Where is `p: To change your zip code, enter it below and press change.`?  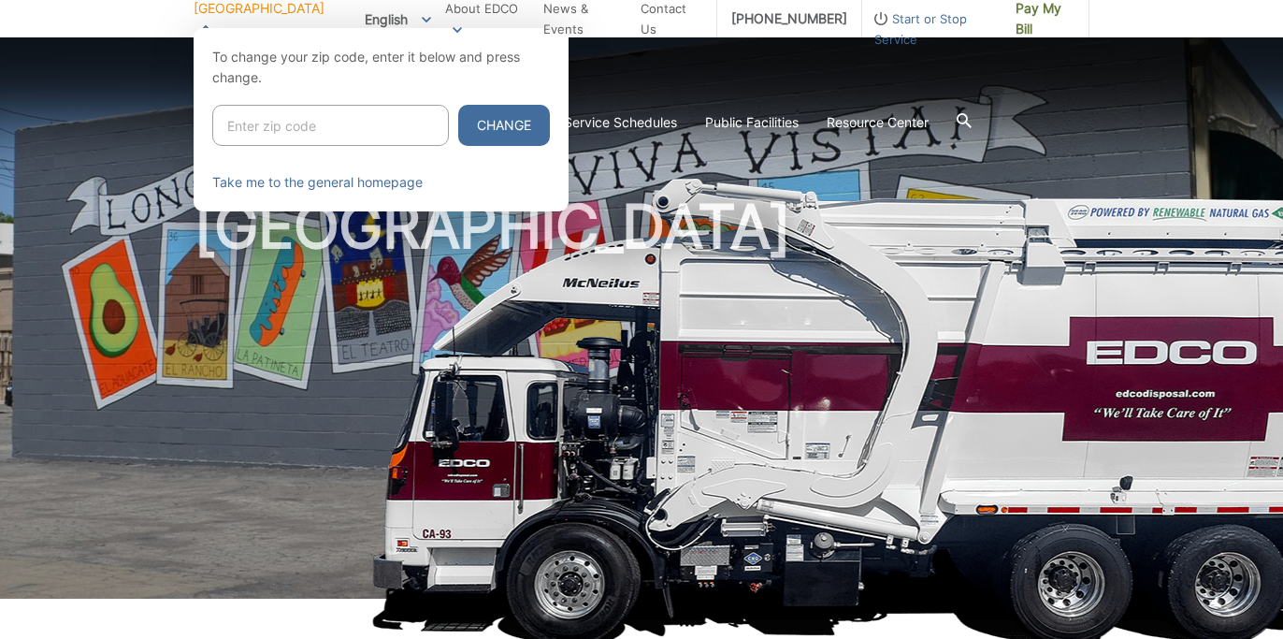 p: To change your zip code, enter it below and press change. is located at coordinates (381, 67).